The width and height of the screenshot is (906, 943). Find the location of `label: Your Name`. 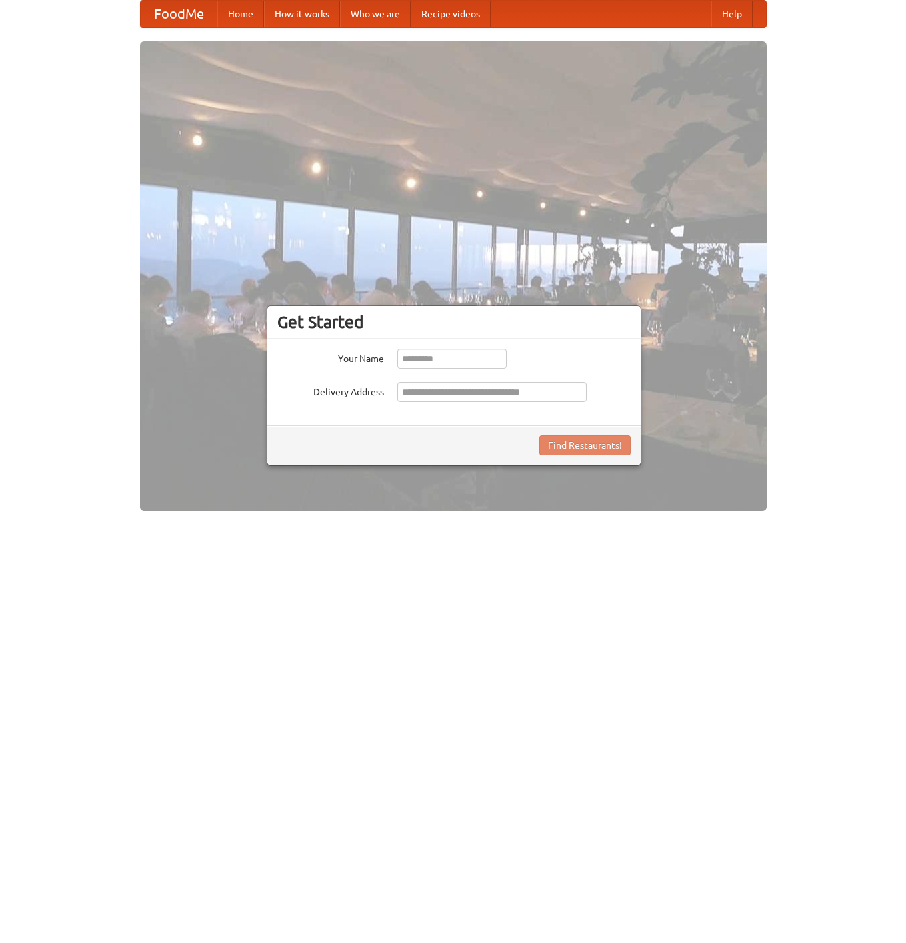

label: Your Name is located at coordinates (331, 357).